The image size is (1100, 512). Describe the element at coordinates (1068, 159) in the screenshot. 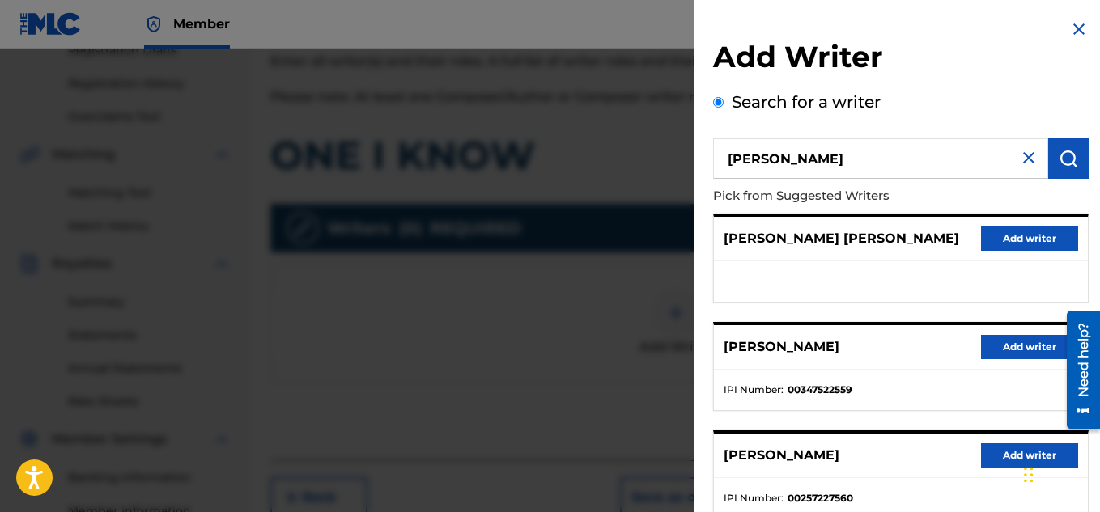

I see `img: Search Works` at that location.